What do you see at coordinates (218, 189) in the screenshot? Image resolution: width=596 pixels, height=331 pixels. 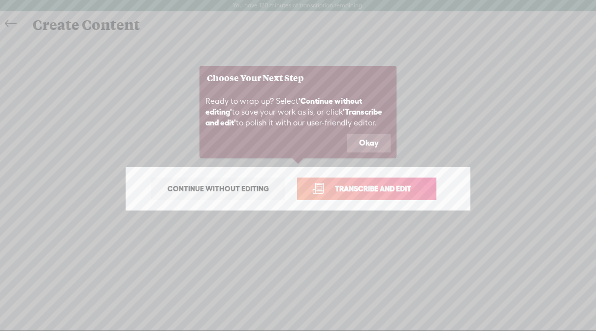 I see `span: Continue without editing` at bounding box center [218, 189].